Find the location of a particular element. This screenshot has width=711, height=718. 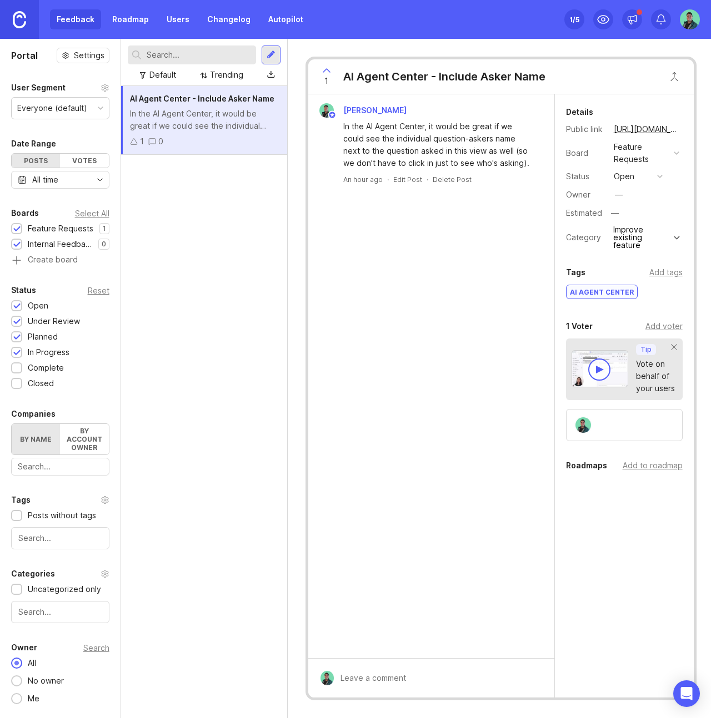

div: Search is located at coordinates (96, 648).